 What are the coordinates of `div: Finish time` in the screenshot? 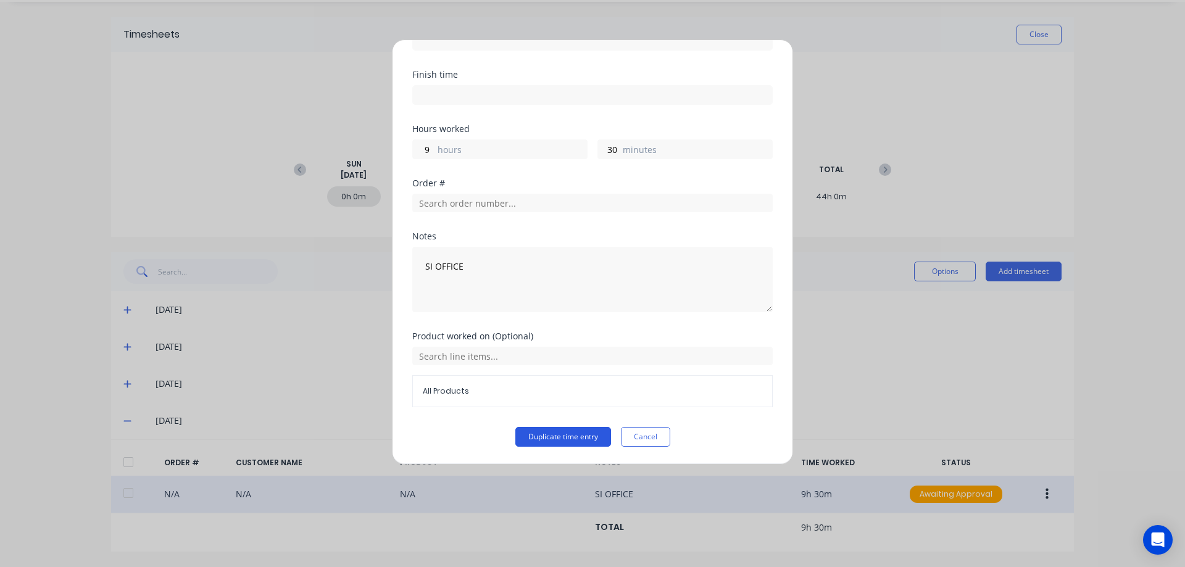 It's located at (593, 75).